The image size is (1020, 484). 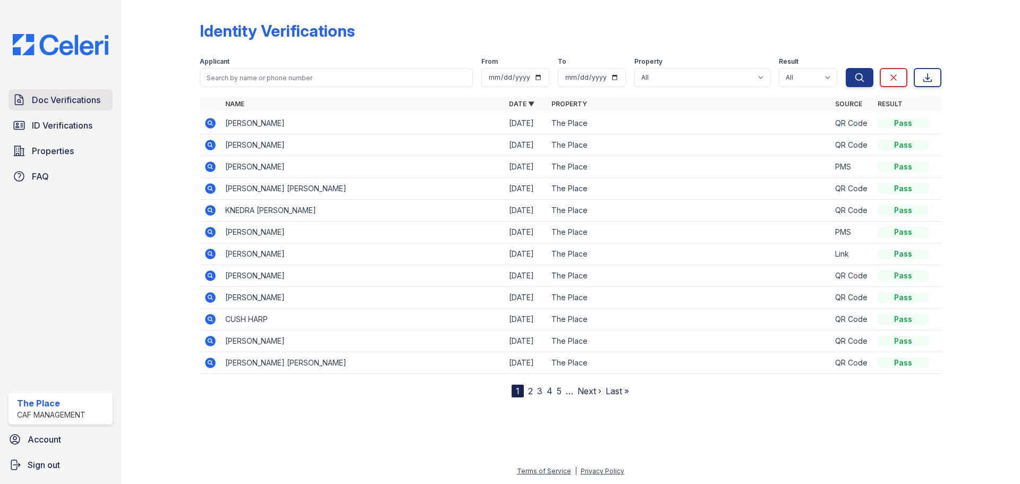 I want to click on a: 5, so click(x=559, y=391).